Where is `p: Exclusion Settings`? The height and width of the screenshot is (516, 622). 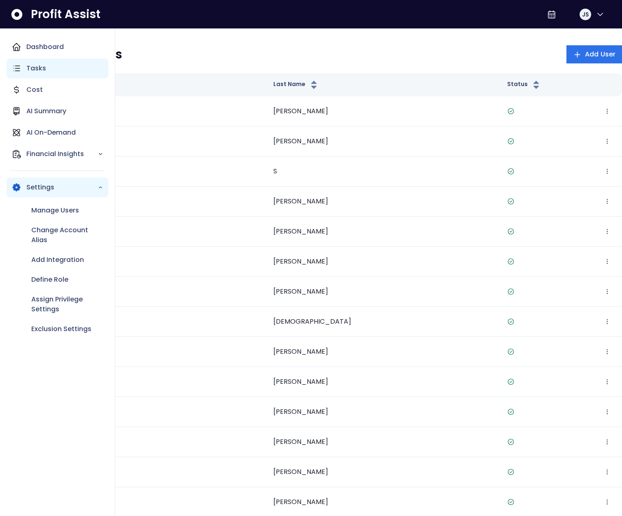 p: Exclusion Settings is located at coordinates (61, 329).